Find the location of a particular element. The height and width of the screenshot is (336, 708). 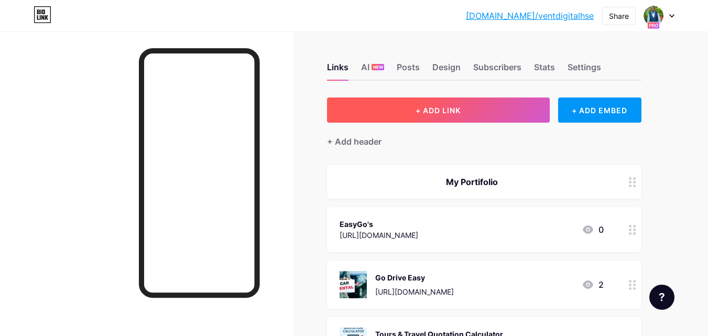

div: Stats is located at coordinates (545, 70).